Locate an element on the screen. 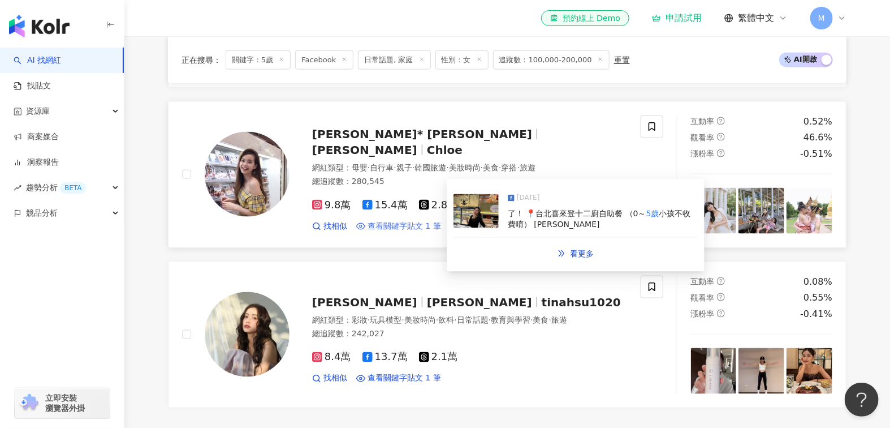 The image size is (890, 428). span: 立即安裝 瀏覽器外掛 is located at coordinates (65, 403).